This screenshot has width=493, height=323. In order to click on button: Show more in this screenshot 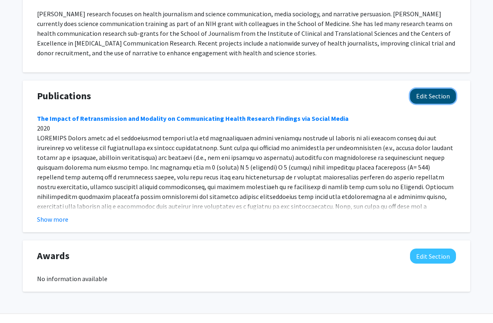, I will do `click(52, 219)`.